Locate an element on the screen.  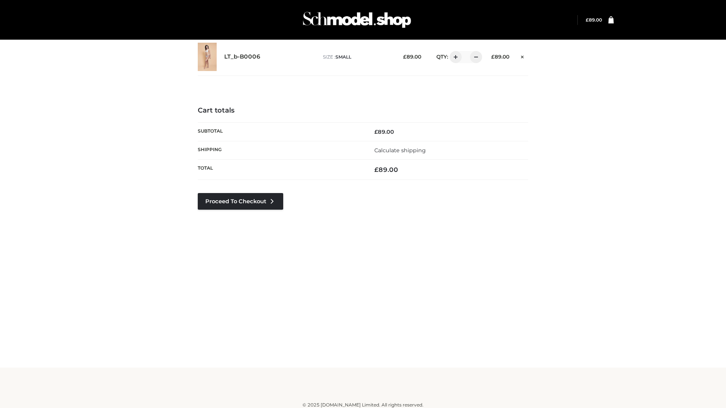
img: Schmodel Admin 964 is located at coordinates (357, 20).